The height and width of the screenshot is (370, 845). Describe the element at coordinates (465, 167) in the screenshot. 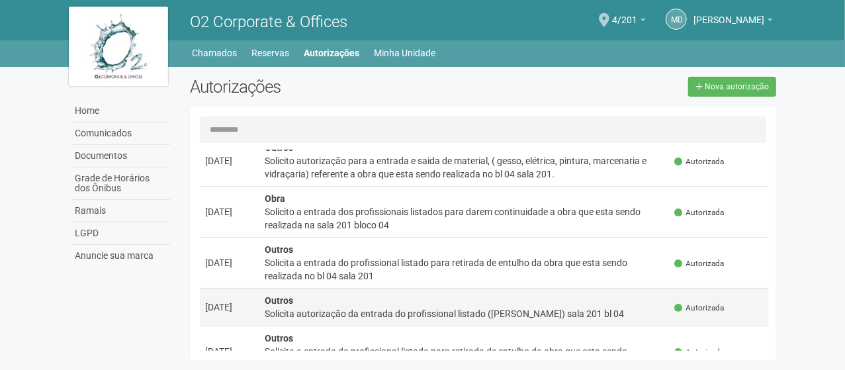

I see `div: Solicito autorização para a entrada e saida de material, ( gesso, elétrica, pintura, marcenaria e...` at that location.